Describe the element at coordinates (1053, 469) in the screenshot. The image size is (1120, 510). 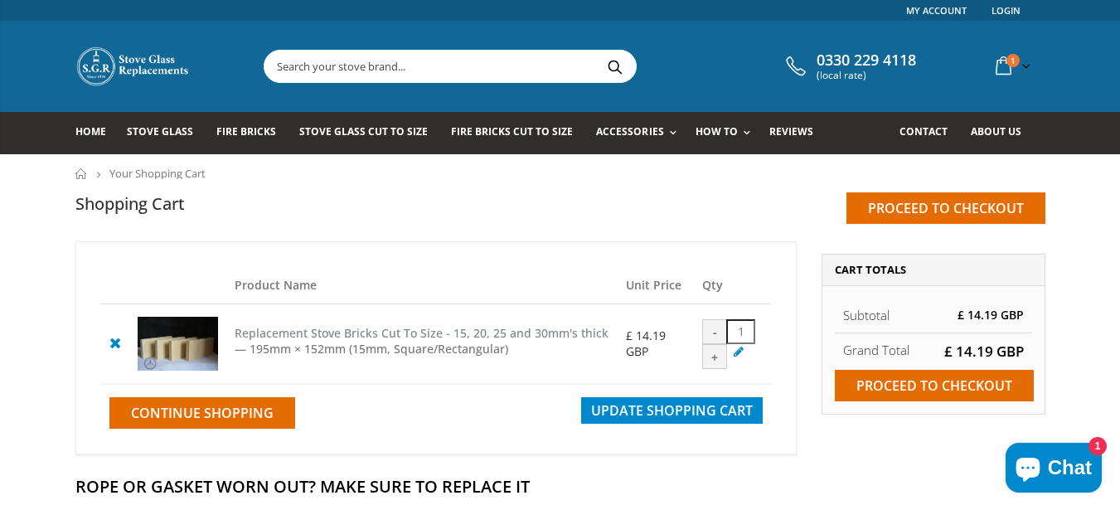
I see `inbox-online-store-chat: Shopify online store chat` at that location.